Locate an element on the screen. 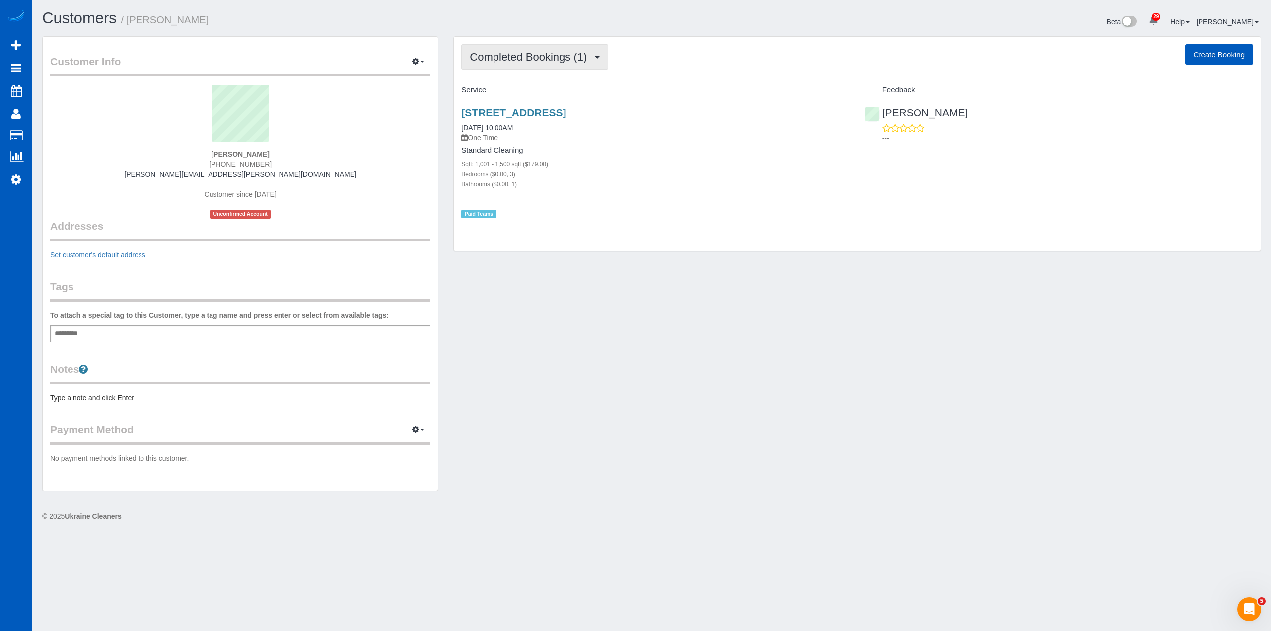  a: Automaid Logo is located at coordinates (16, 17).